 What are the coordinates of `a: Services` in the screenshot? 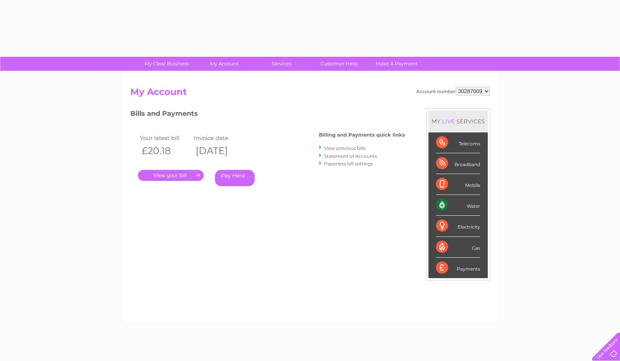 It's located at (282, 64).